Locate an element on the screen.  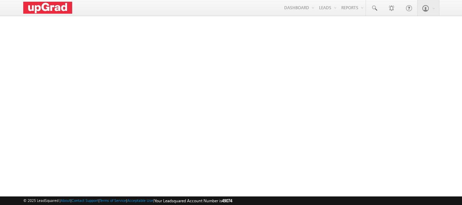
a: Acceptable Use is located at coordinates (140, 200).